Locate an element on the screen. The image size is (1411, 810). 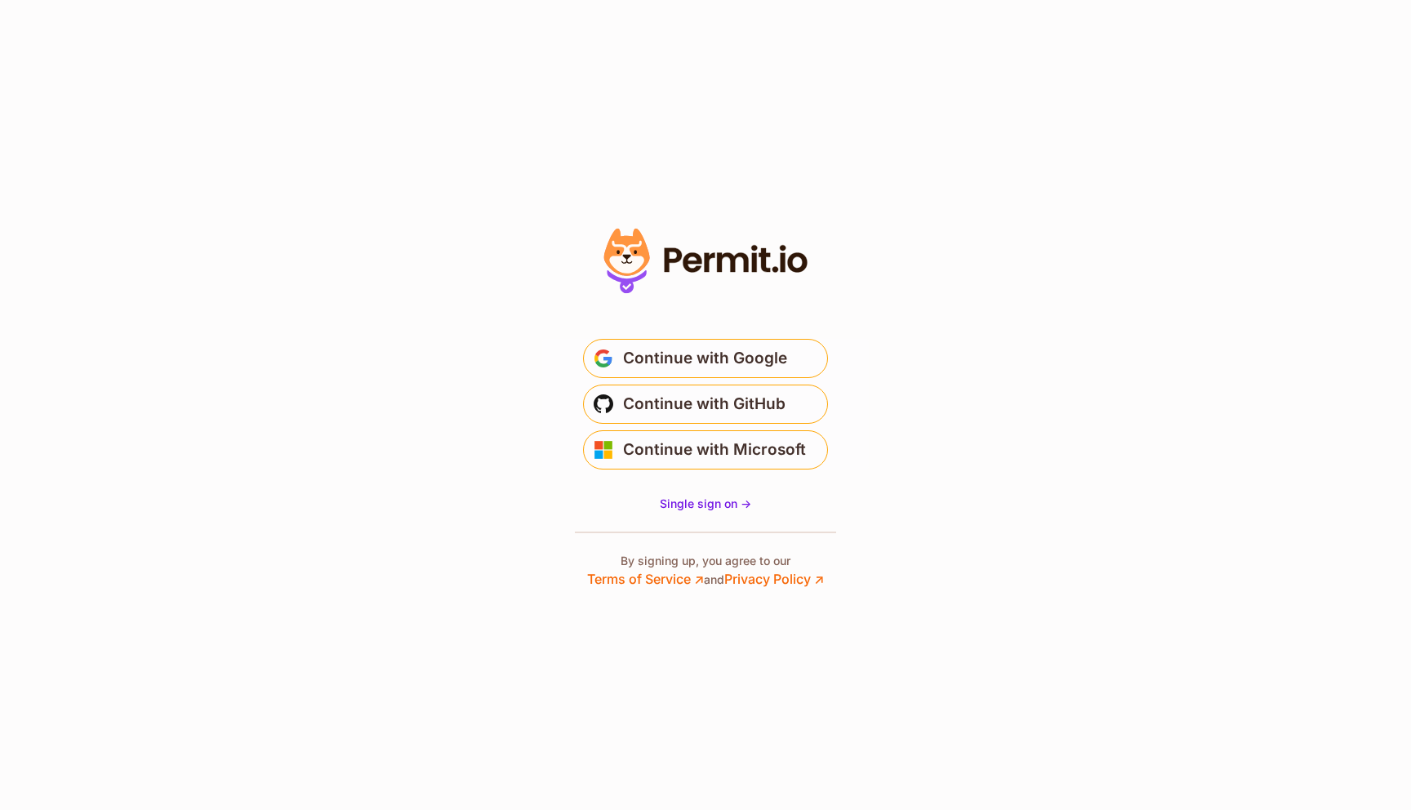
a: Single sign on -> is located at coordinates (705, 504).